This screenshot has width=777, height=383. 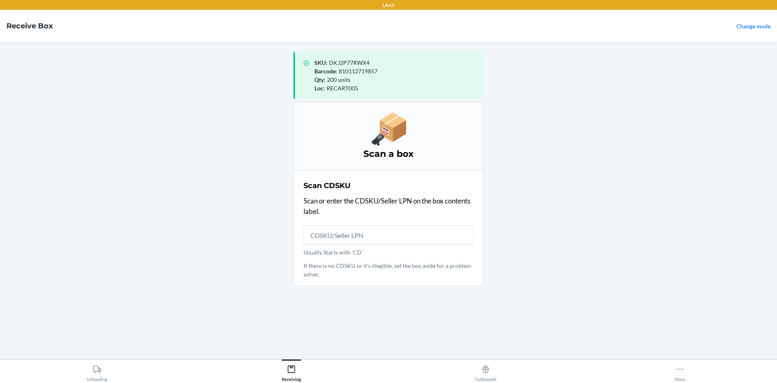 What do you see at coordinates (321, 62) in the screenshot?
I see `span: SKU :` at bounding box center [321, 62].